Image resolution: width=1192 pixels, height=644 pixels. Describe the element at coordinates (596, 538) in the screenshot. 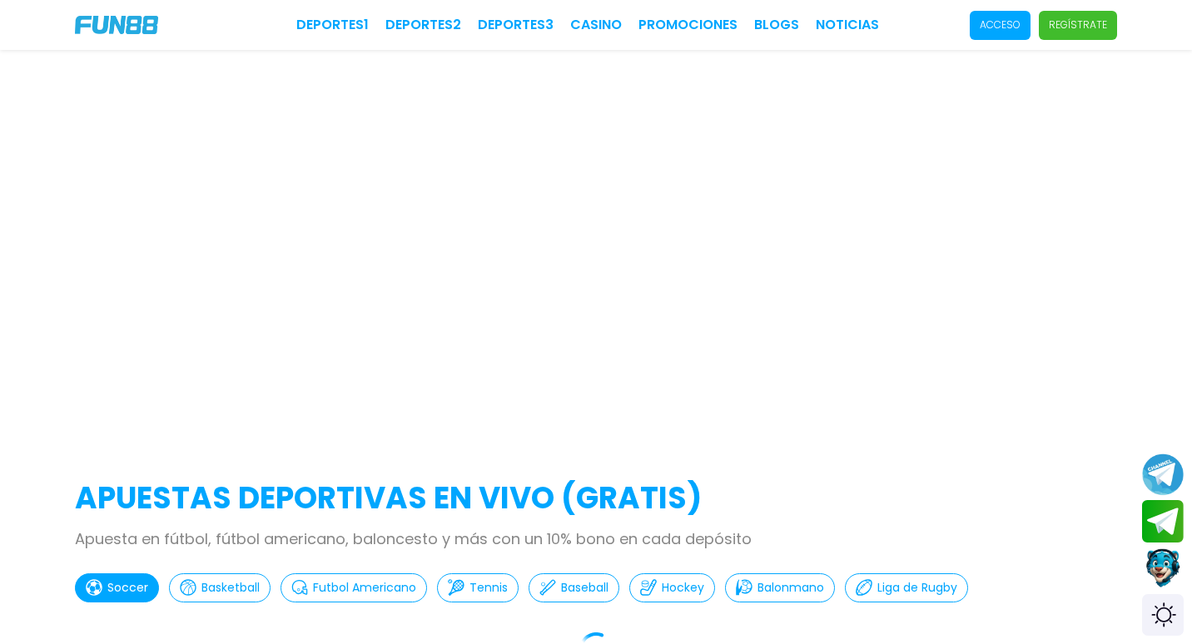

I see `p: Apuesta en fútbol, fútbol americano, baloncesto y más con un 10% bono en cada depósito` at that location.